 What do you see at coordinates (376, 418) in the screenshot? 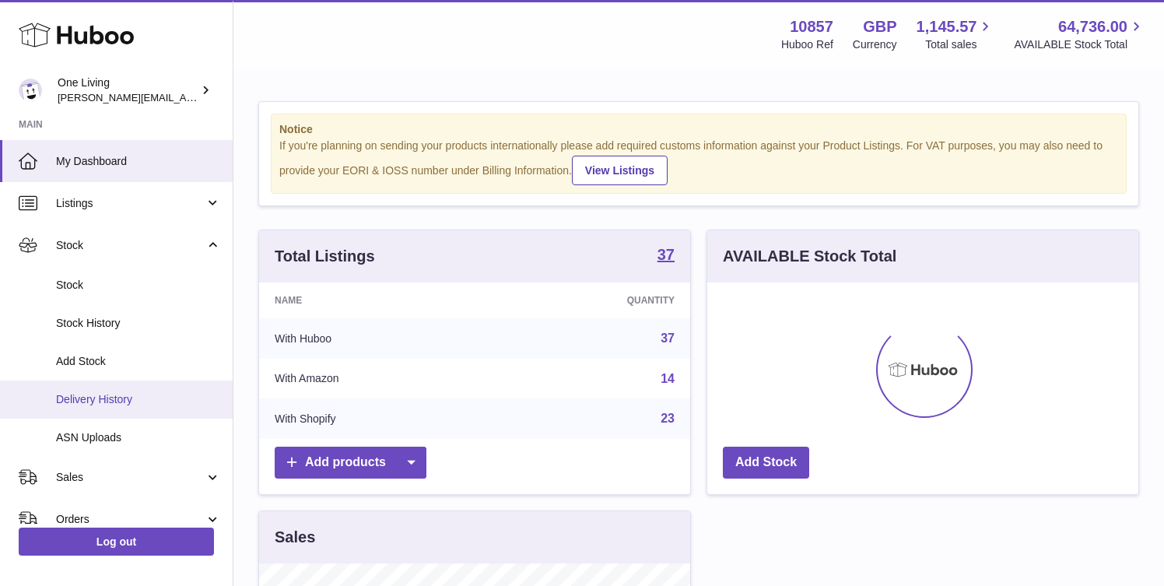
I see `td: With Shopify` at bounding box center [376, 418].